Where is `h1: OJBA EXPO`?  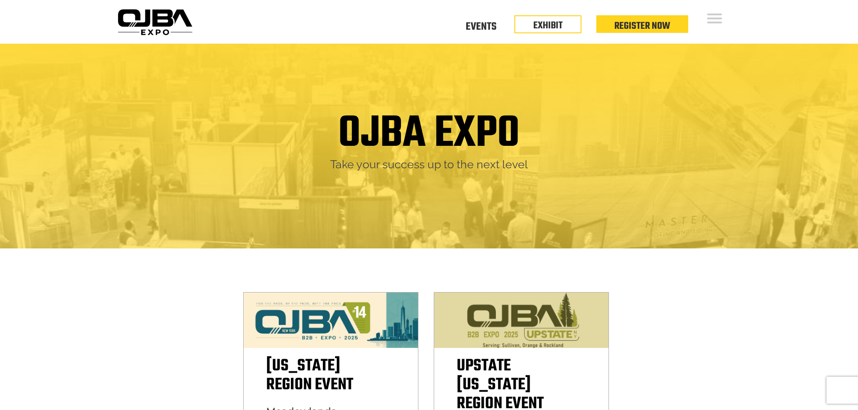 h1: OJBA EXPO is located at coordinates (429, 134).